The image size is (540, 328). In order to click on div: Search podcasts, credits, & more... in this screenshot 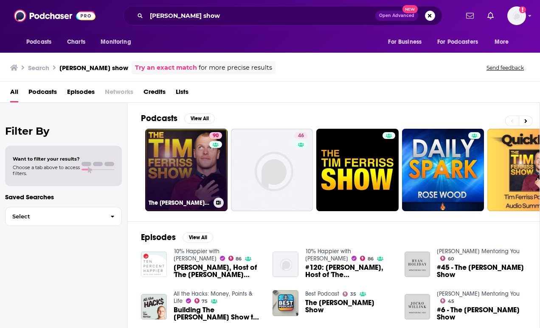, I will do `click(283, 16)`.